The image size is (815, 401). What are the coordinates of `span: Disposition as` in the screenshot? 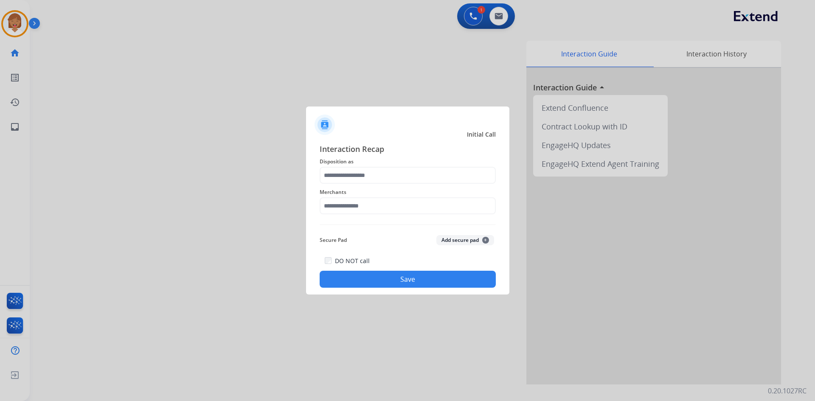 It's located at (408, 162).